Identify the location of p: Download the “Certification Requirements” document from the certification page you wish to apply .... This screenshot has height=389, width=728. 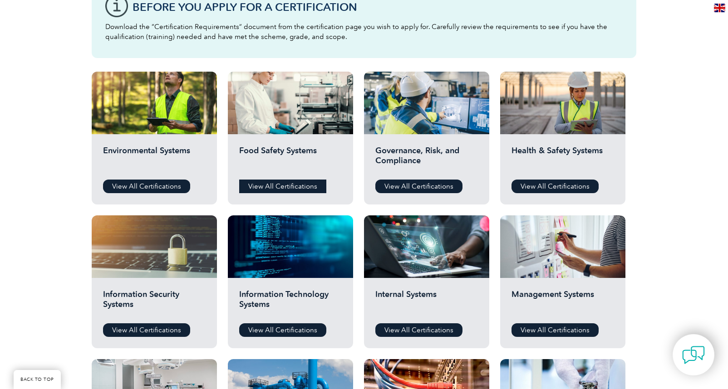
(364, 32).